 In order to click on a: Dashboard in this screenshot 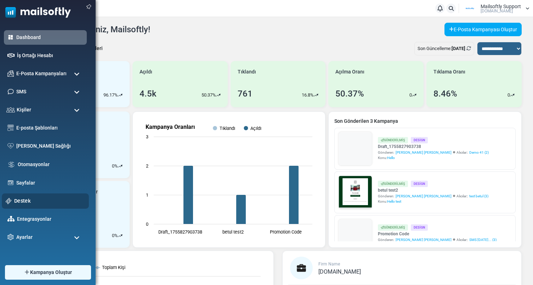, I will do `click(50, 37)`.